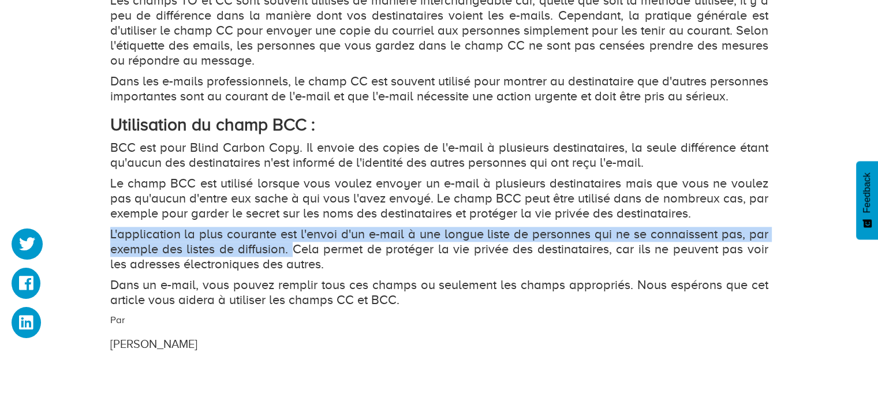 This screenshot has width=878, height=401. What do you see at coordinates (439, 89) in the screenshot?
I see `p: Dans les e-mails professionnels, le champ CC est souvent utilisé pour montrer au destinataire que...` at bounding box center [439, 89].